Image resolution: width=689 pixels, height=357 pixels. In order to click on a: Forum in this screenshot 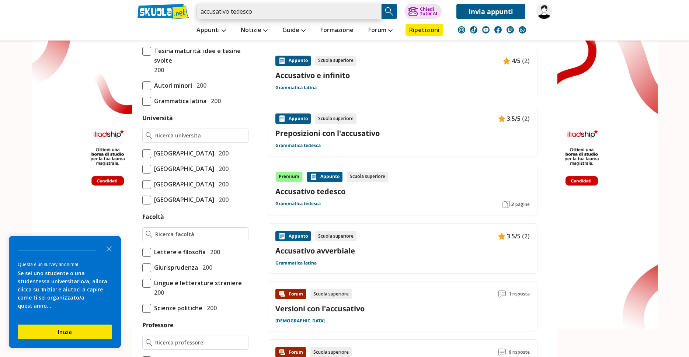, I will do `click(380, 31)`.